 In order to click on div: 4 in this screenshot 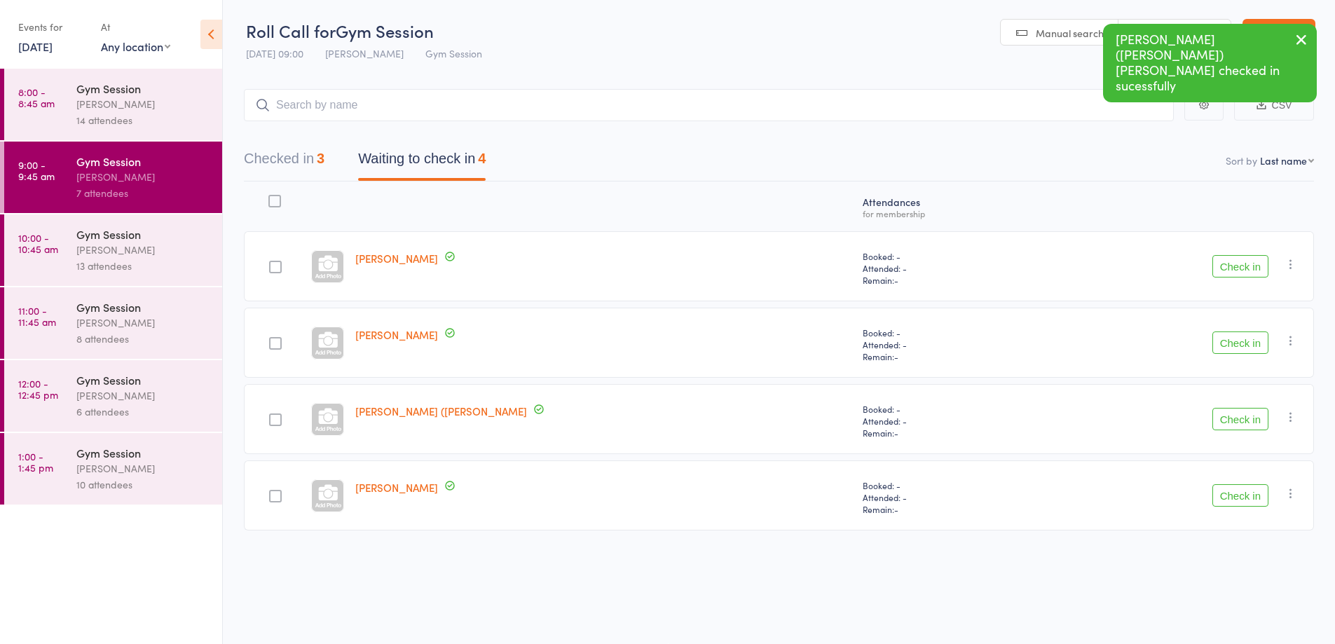, I will do `click(481, 158)`.